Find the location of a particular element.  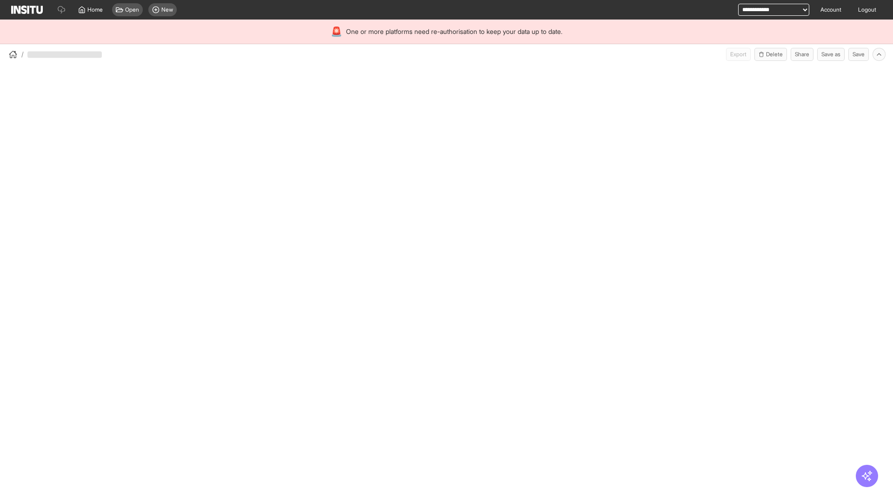

span: Home is located at coordinates (95, 10).